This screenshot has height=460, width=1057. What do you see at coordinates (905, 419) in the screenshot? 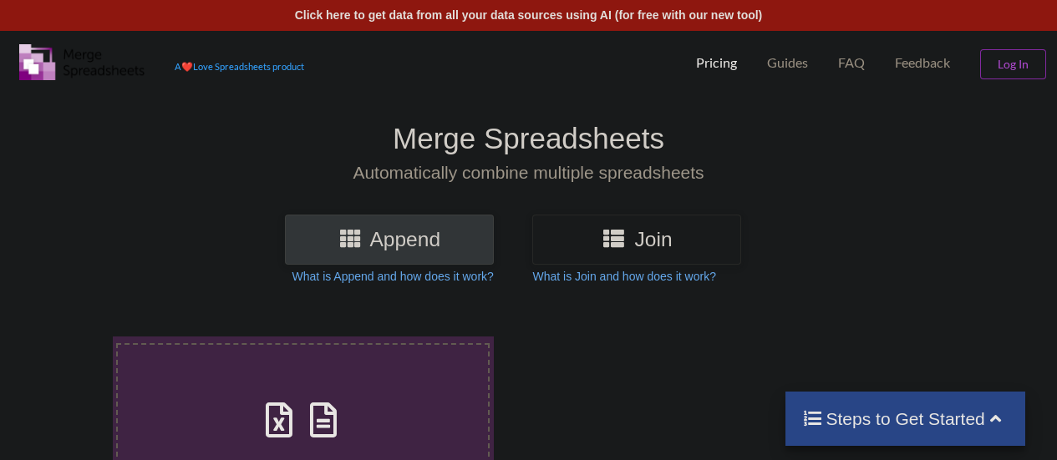
I see `h4: Steps to Get Started` at bounding box center [905, 419].